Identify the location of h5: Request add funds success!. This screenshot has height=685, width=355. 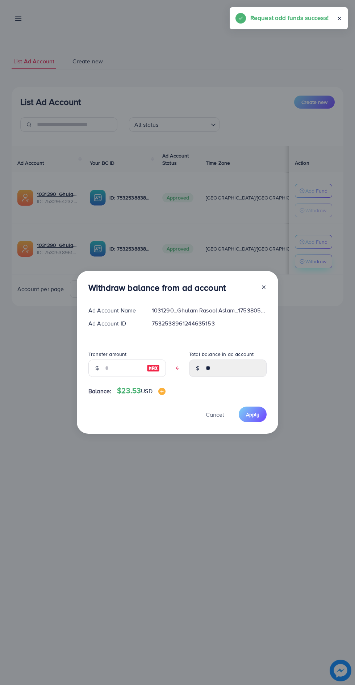
(289, 18).